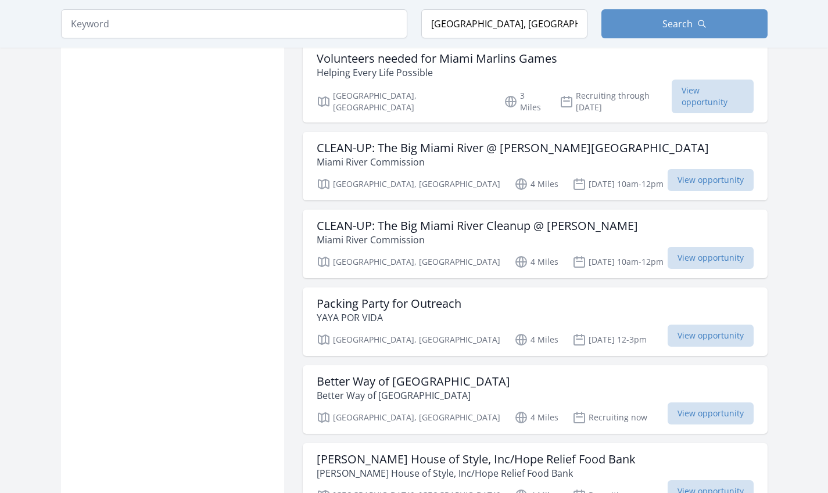 The height and width of the screenshot is (493, 828). What do you see at coordinates (525, 102) in the screenshot?
I see `p: 3 Miles` at bounding box center [525, 102].